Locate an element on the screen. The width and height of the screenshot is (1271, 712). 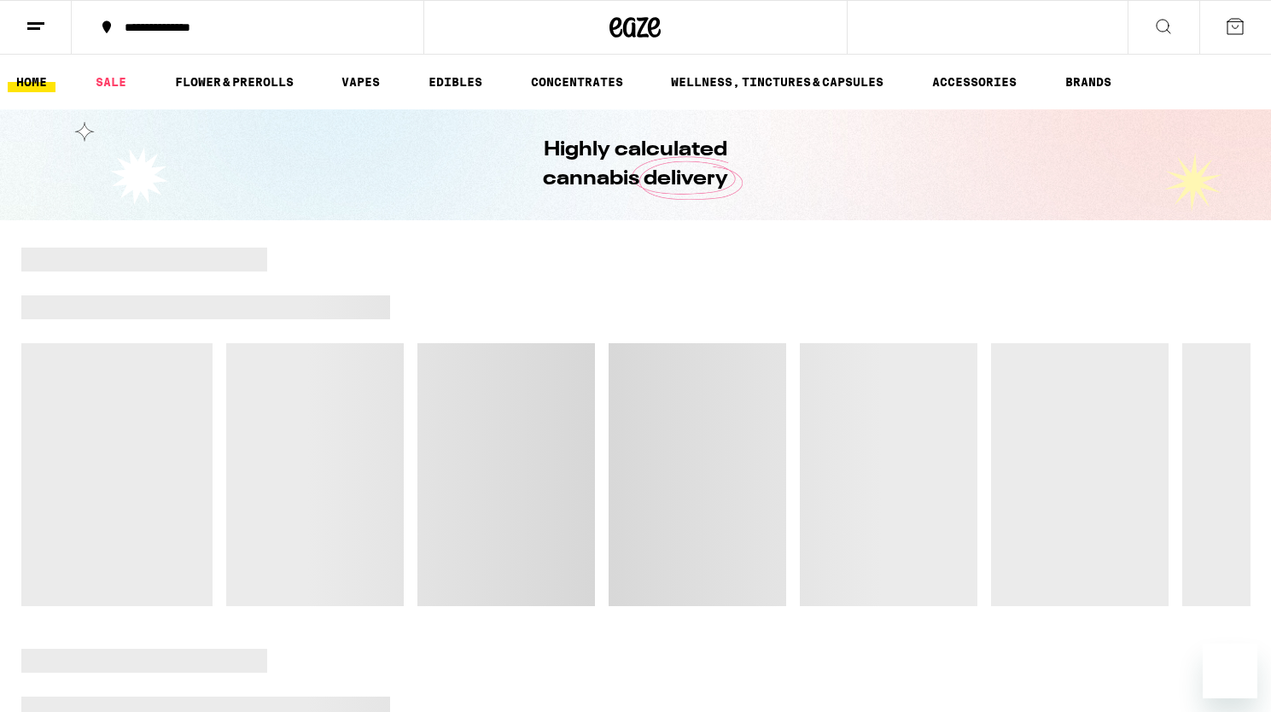
a: BRANDS is located at coordinates (1088, 82).